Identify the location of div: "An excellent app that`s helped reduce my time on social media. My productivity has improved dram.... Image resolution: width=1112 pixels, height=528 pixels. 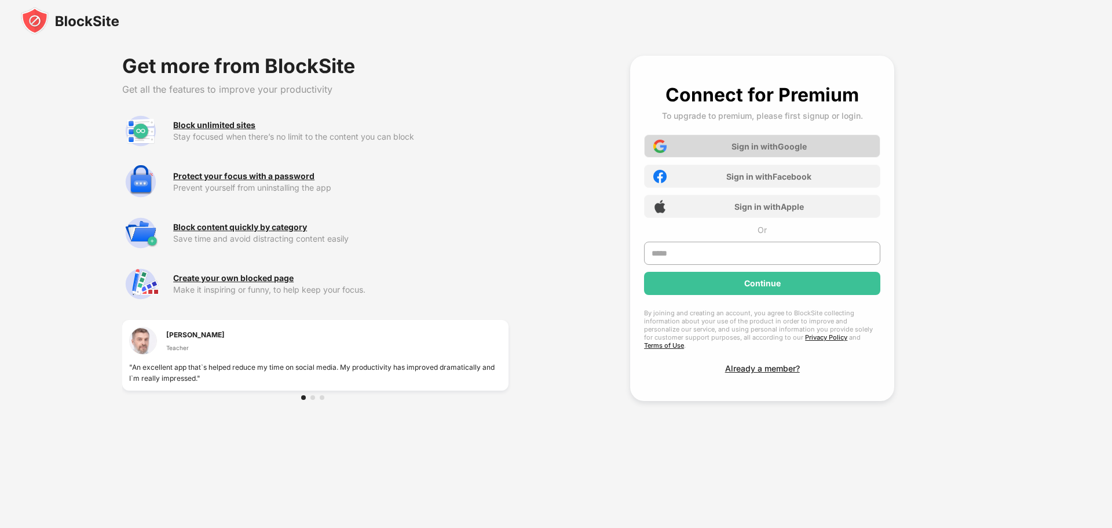
(315, 372).